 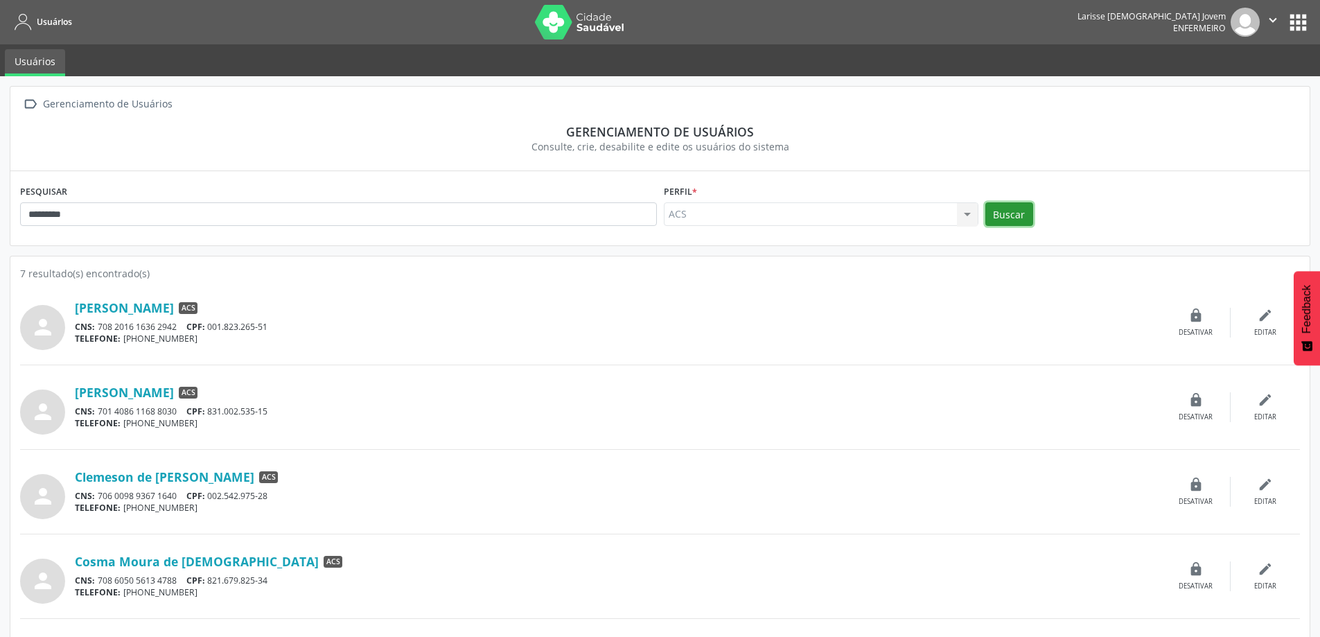 What do you see at coordinates (618, 411) in the screenshot?
I see `div: 701 4086 1168 8030 831.002.535-15` at bounding box center [618, 411].